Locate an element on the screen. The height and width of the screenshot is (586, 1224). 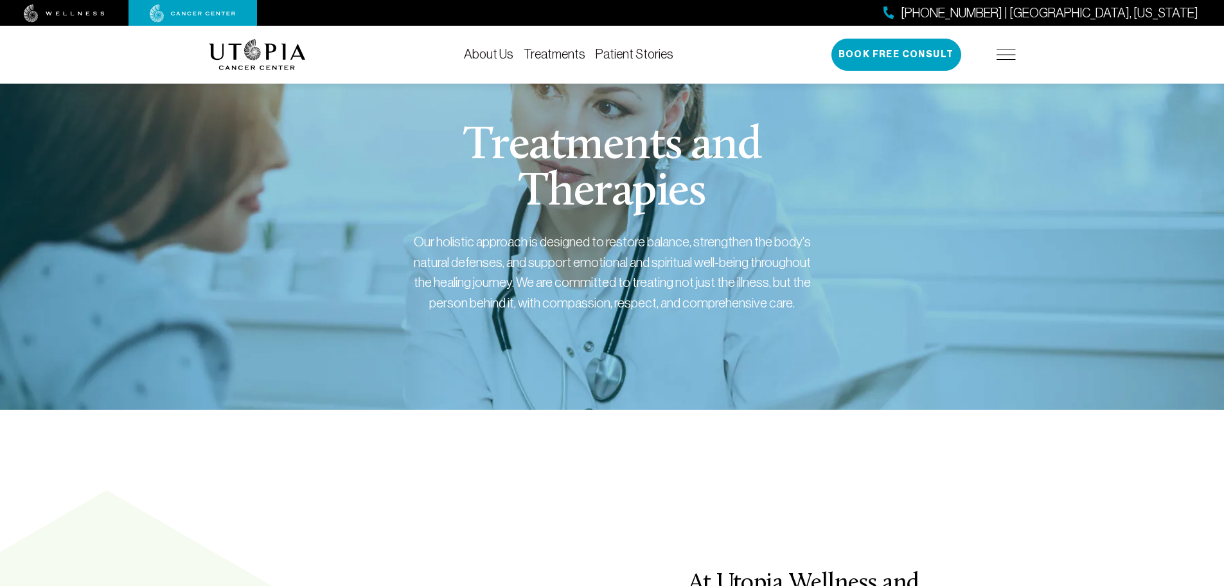
a: About Us is located at coordinates (488, 54).